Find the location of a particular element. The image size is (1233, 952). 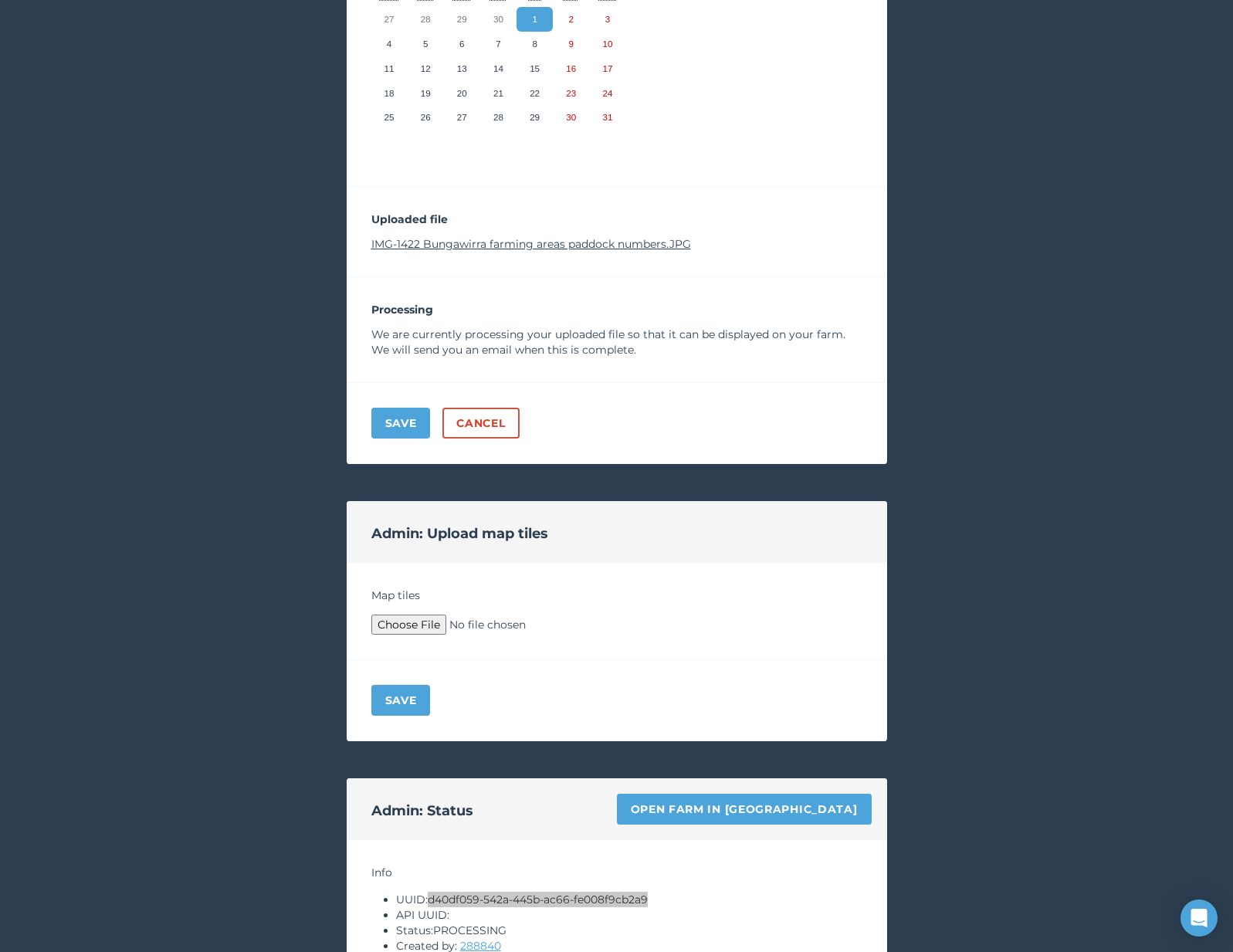

abbr: 13 July 2022 is located at coordinates (462, 68).